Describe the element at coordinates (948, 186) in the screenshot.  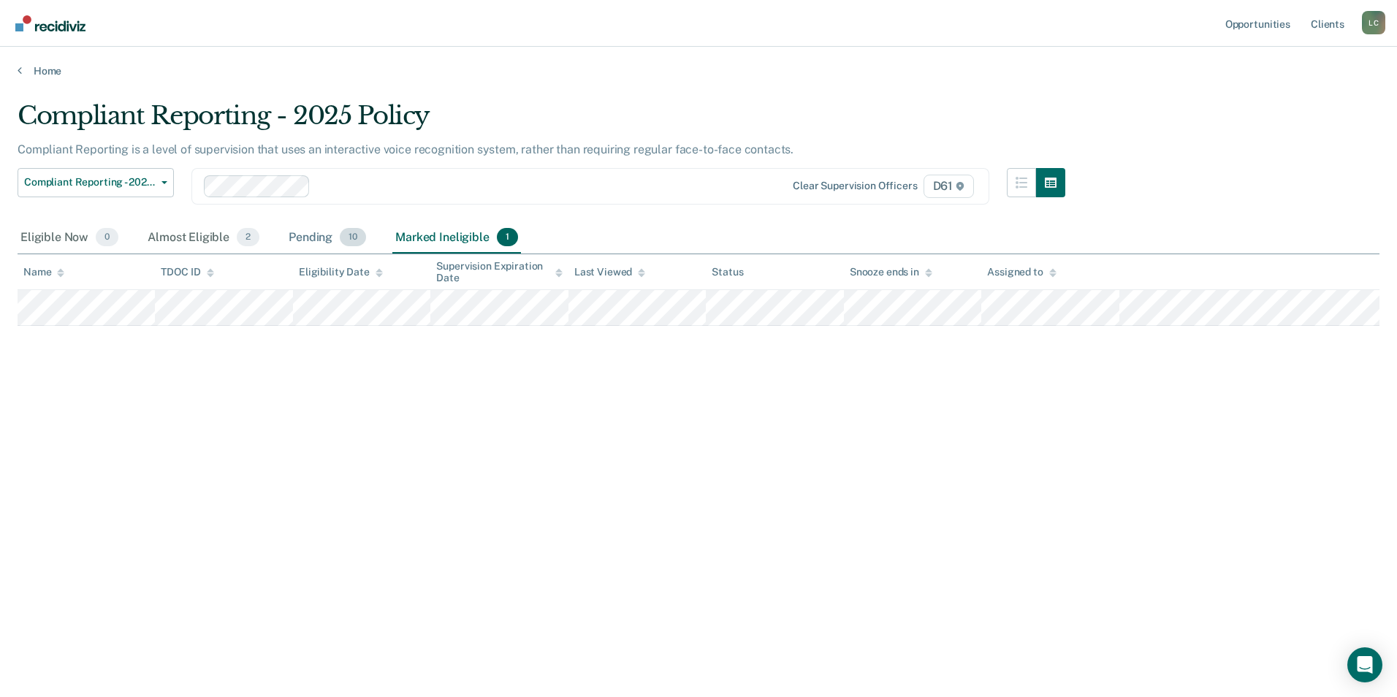
I see `span: D61` at that location.